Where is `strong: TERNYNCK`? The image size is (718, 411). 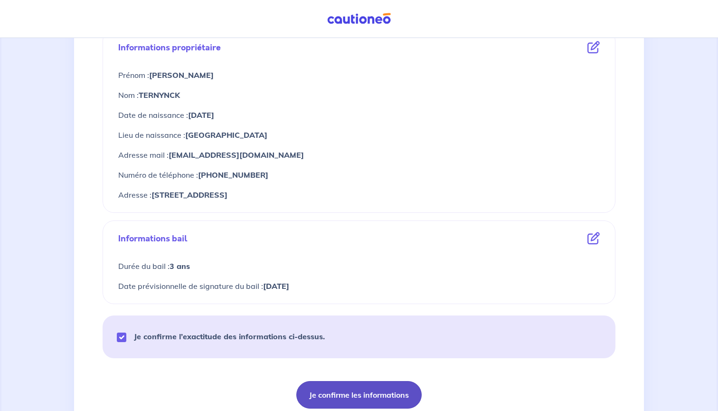 strong: TERNYNCK is located at coordinates (159, 95).